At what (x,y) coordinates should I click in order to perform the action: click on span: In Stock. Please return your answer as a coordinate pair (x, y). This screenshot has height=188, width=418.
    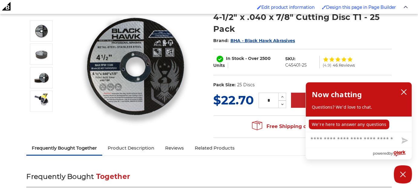
    Looking at the image, I should click on (235, 58).